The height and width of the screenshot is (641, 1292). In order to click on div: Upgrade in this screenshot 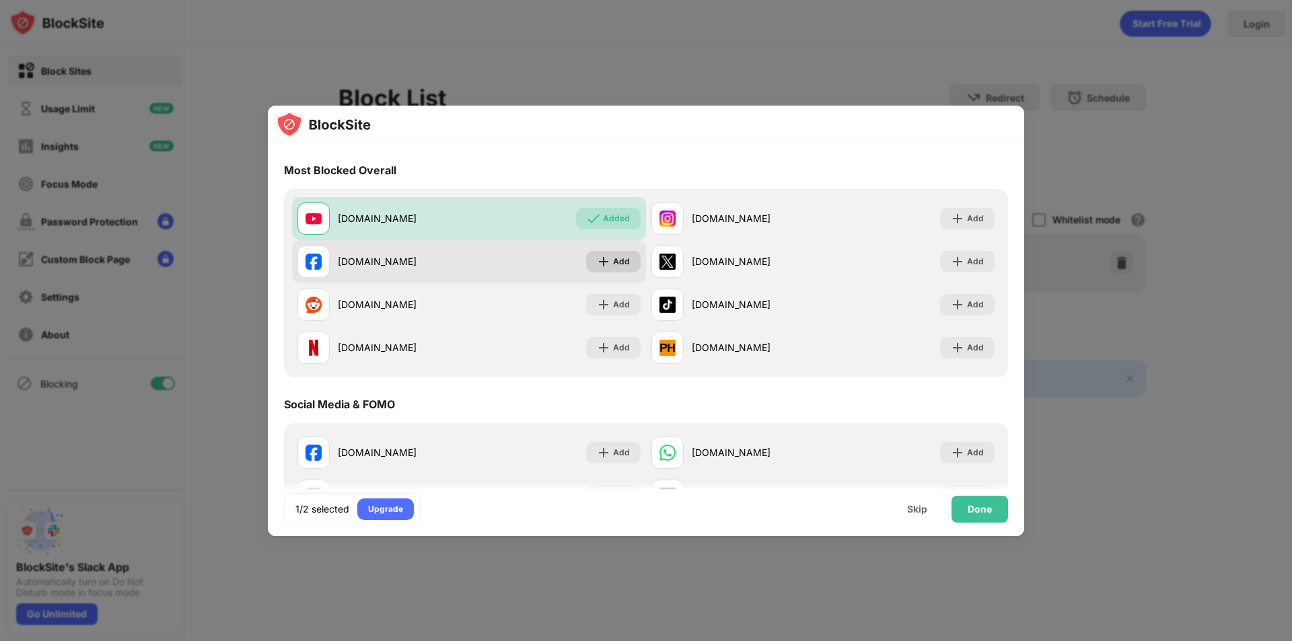, I will do `click(385, 509)`.